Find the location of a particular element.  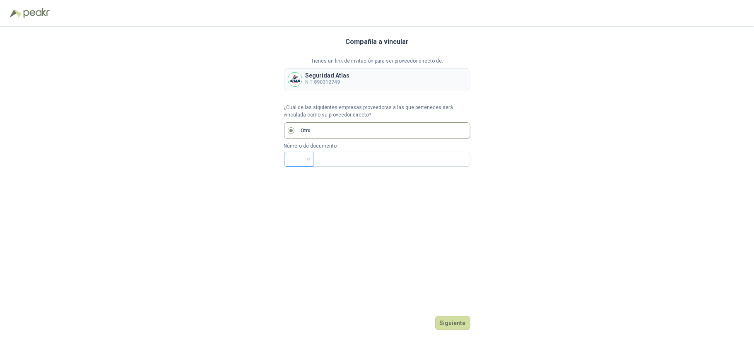

p: Seguridad Atlas is located at coordinates (328, 75).